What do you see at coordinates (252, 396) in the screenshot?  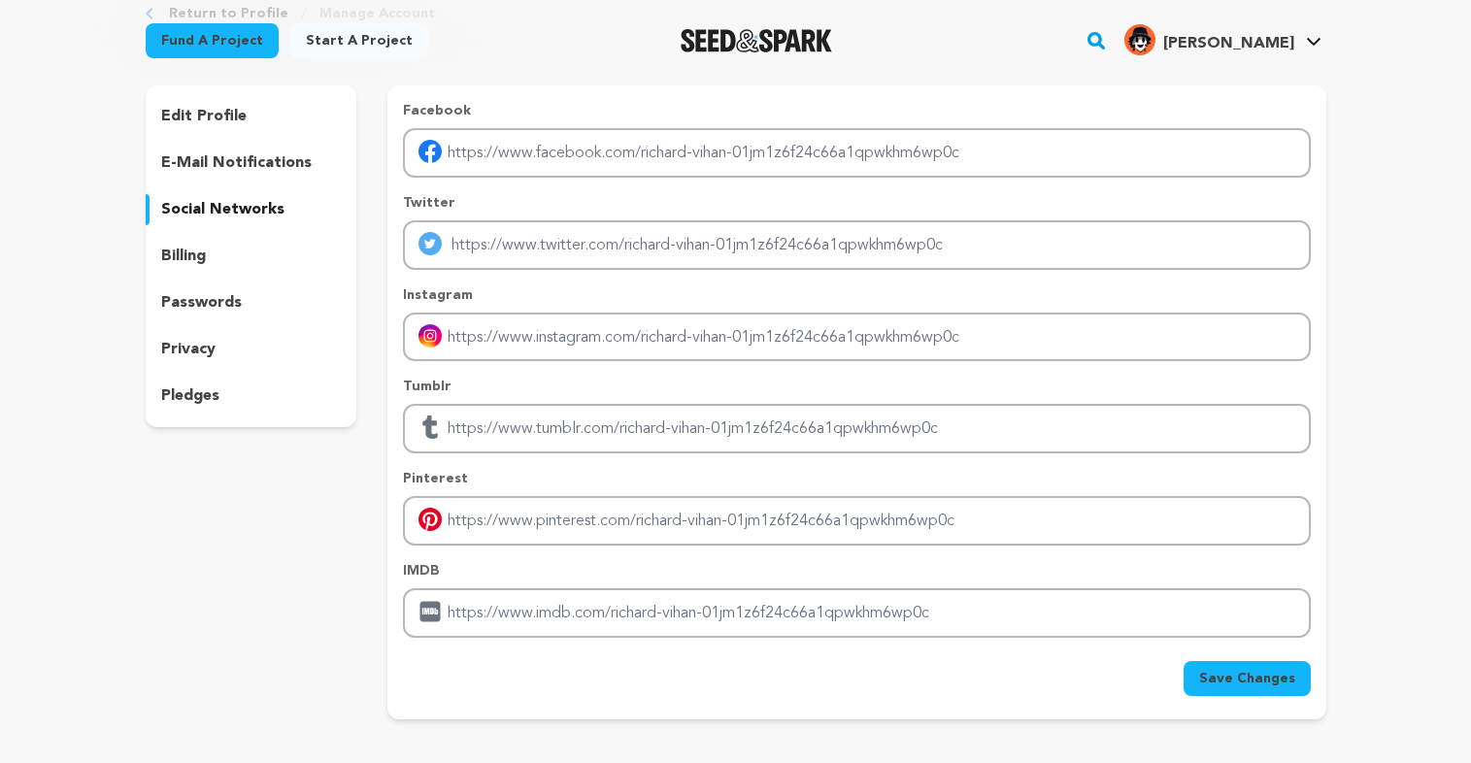 I see `button: pledges` at bounding box center [252, 396].